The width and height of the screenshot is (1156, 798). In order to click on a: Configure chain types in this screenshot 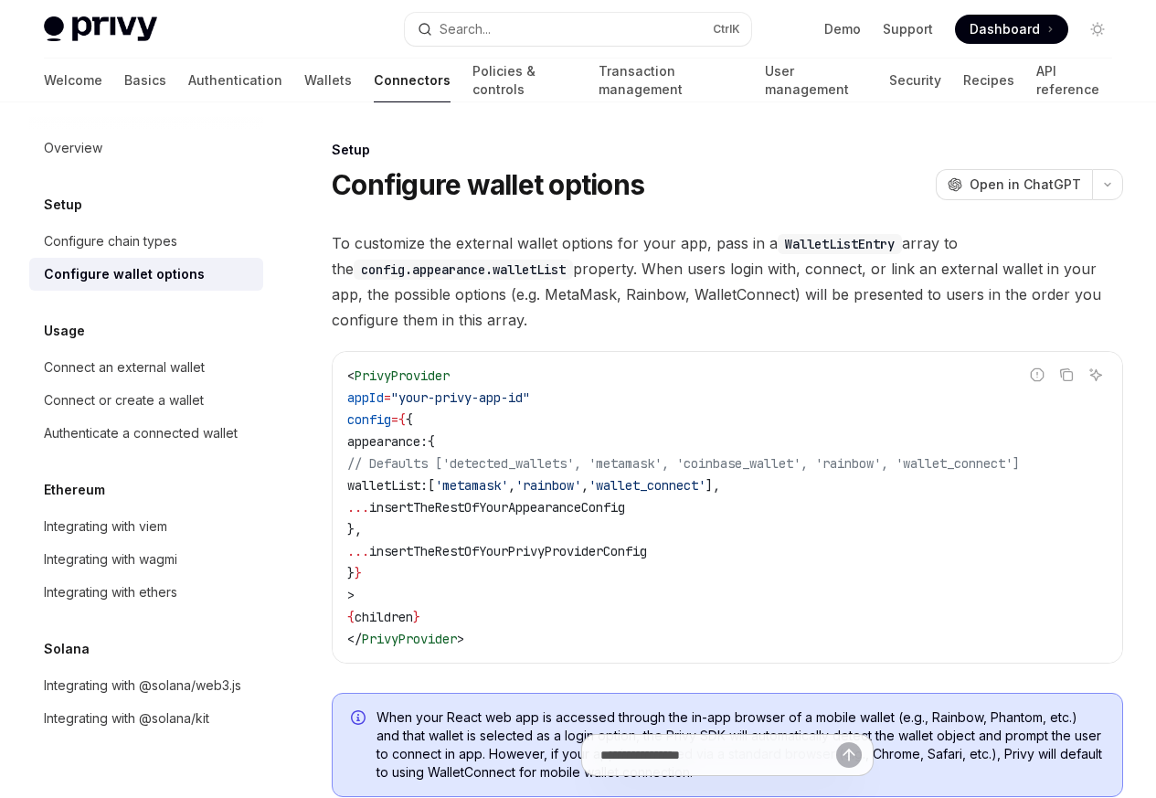, I will do `click(146, 241)`.